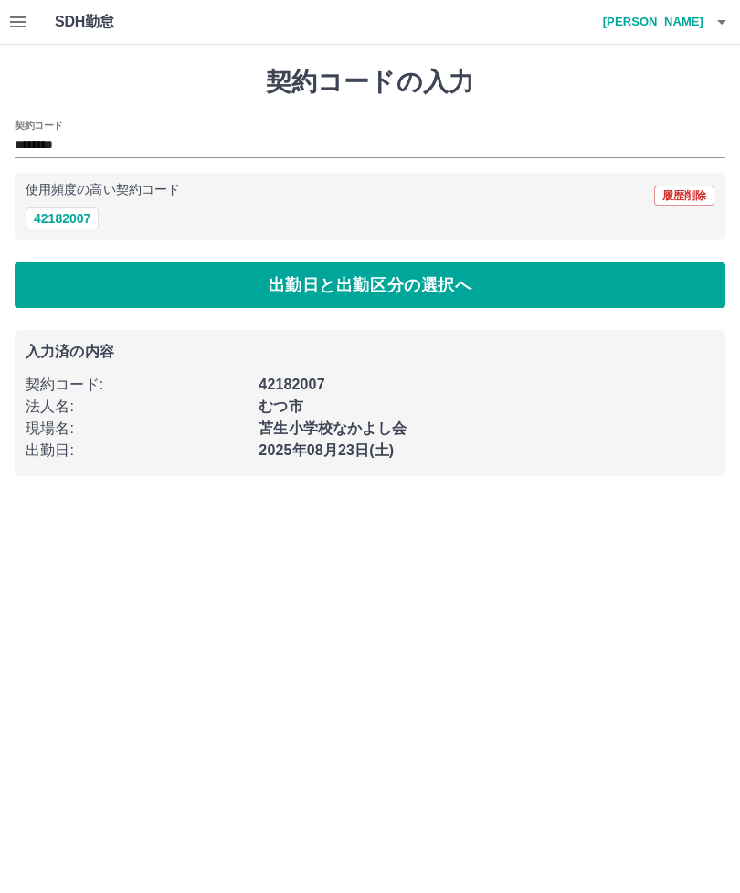  What do you see at coordinates (370, 285) in the screenshot?
I see `button: 出勤日と出勤区分の選択へ` at bounding box center [370, 285].